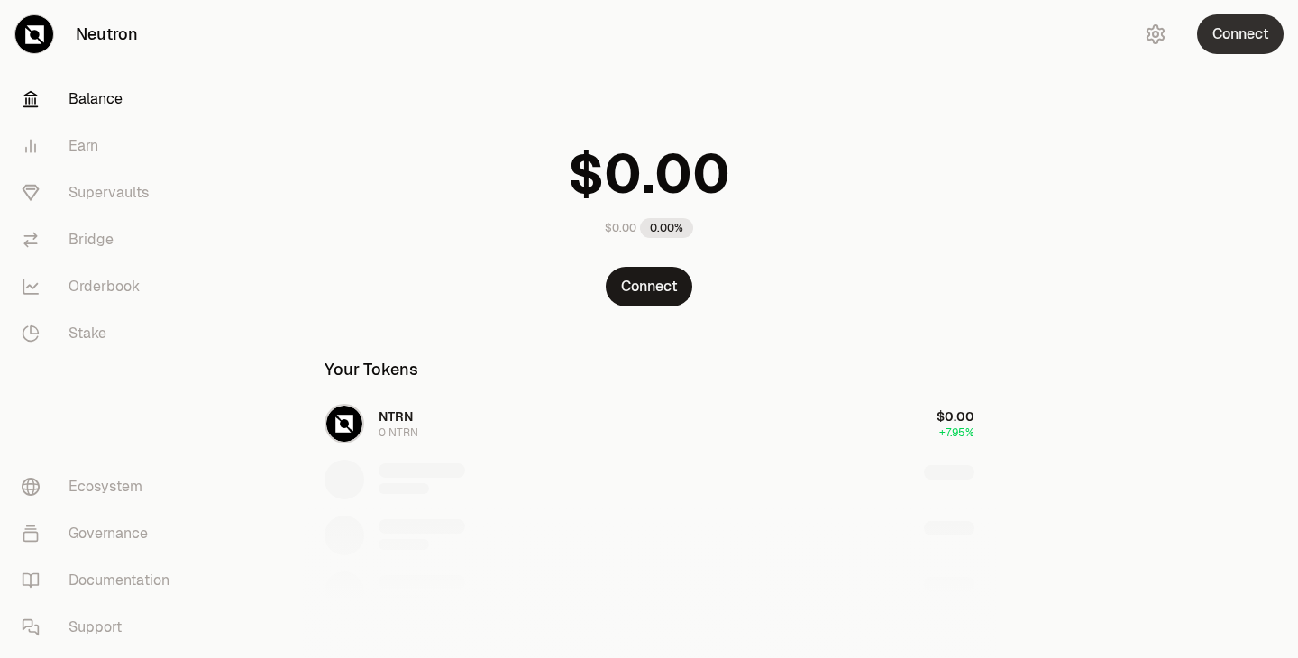 This screenshot has width=1298, height=658. What do you see at coordinates (101, 627) in the screenshot?
I see `a: Support` at bounding box center [101, 627].